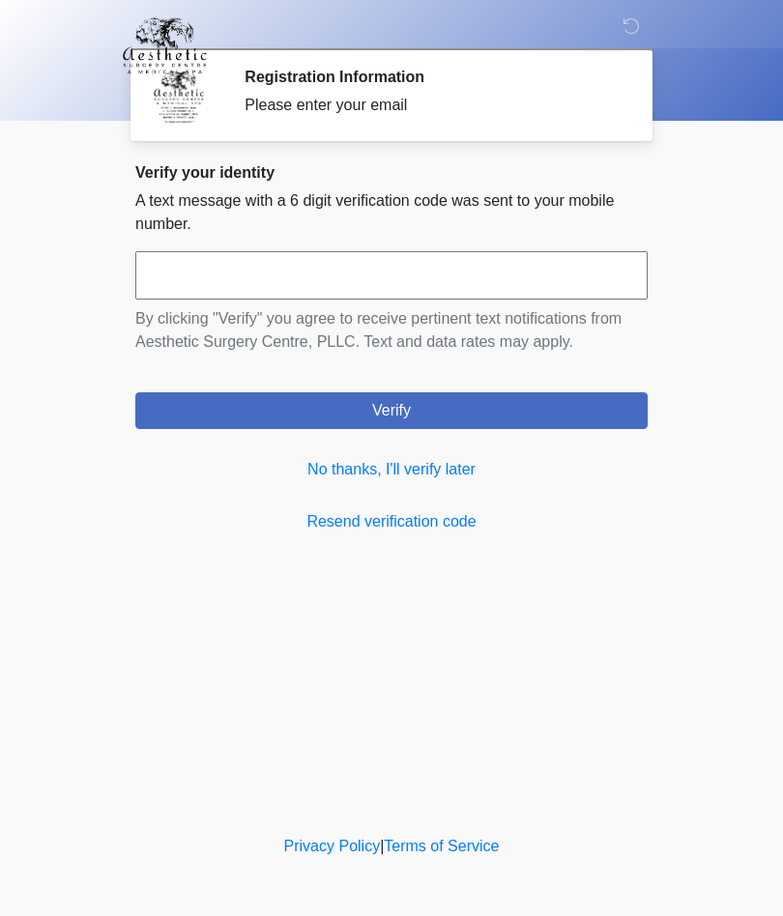 The image size is (783, 916). I want to click on img: Aesthetic Surgery Centre, PLLC Logo, so click(164, 45).